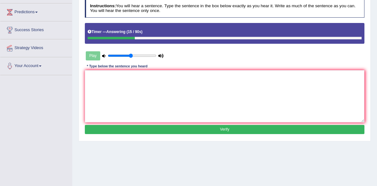 This screenshot has width=377, height=186. Describe the element at coordinates (36, 29) in the screenshot. I see `a: Success Stories` at that location.